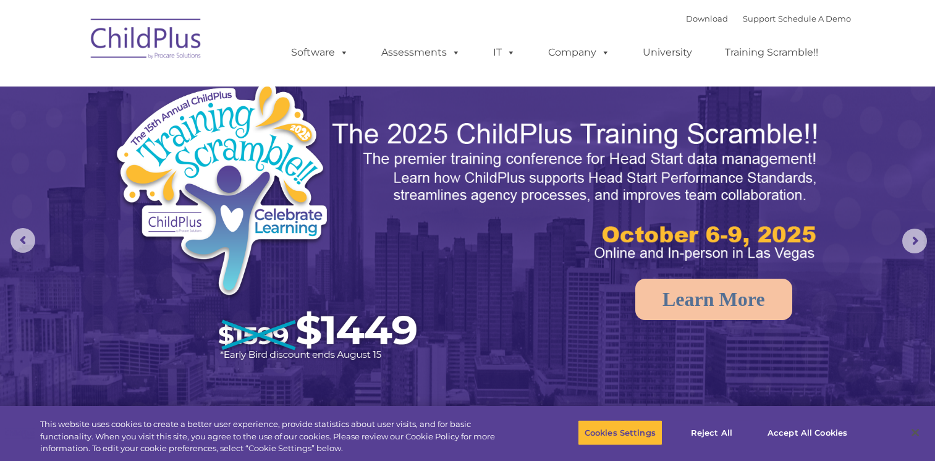 This screenshot has height=461, width=935. I want to click on a: Software, so click(320, 53).